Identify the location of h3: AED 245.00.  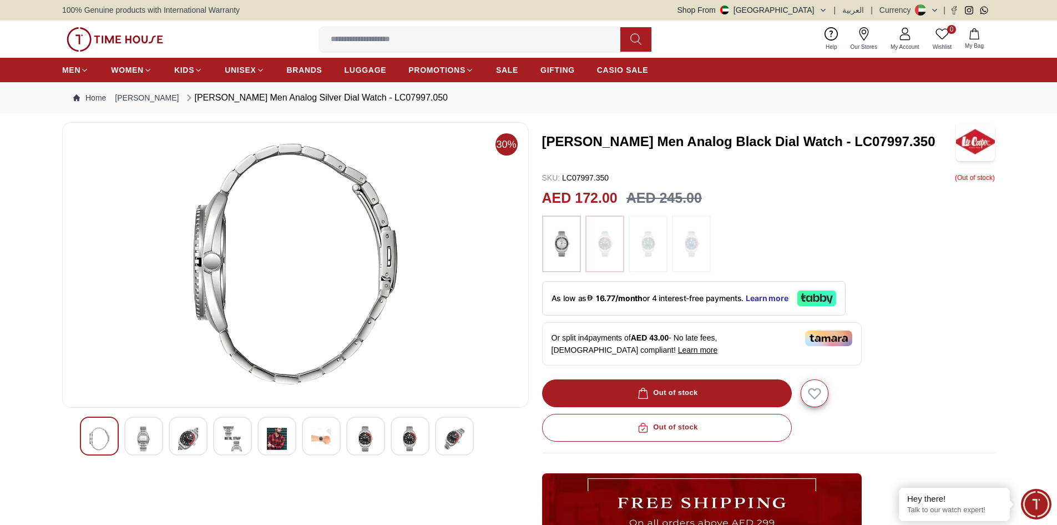
(664, 198).